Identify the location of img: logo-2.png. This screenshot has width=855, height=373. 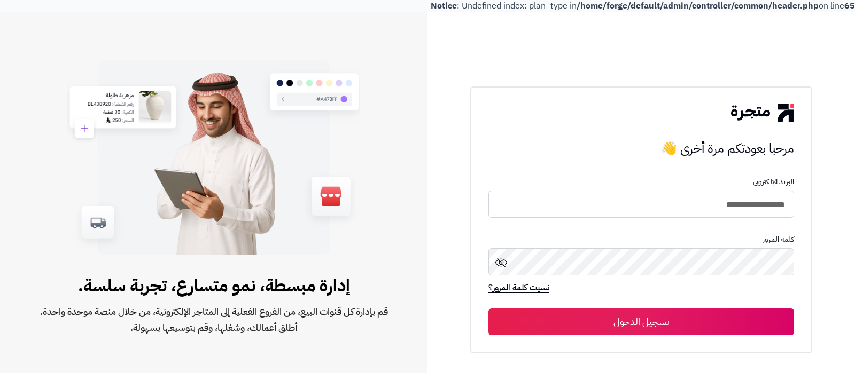
(762, 113).